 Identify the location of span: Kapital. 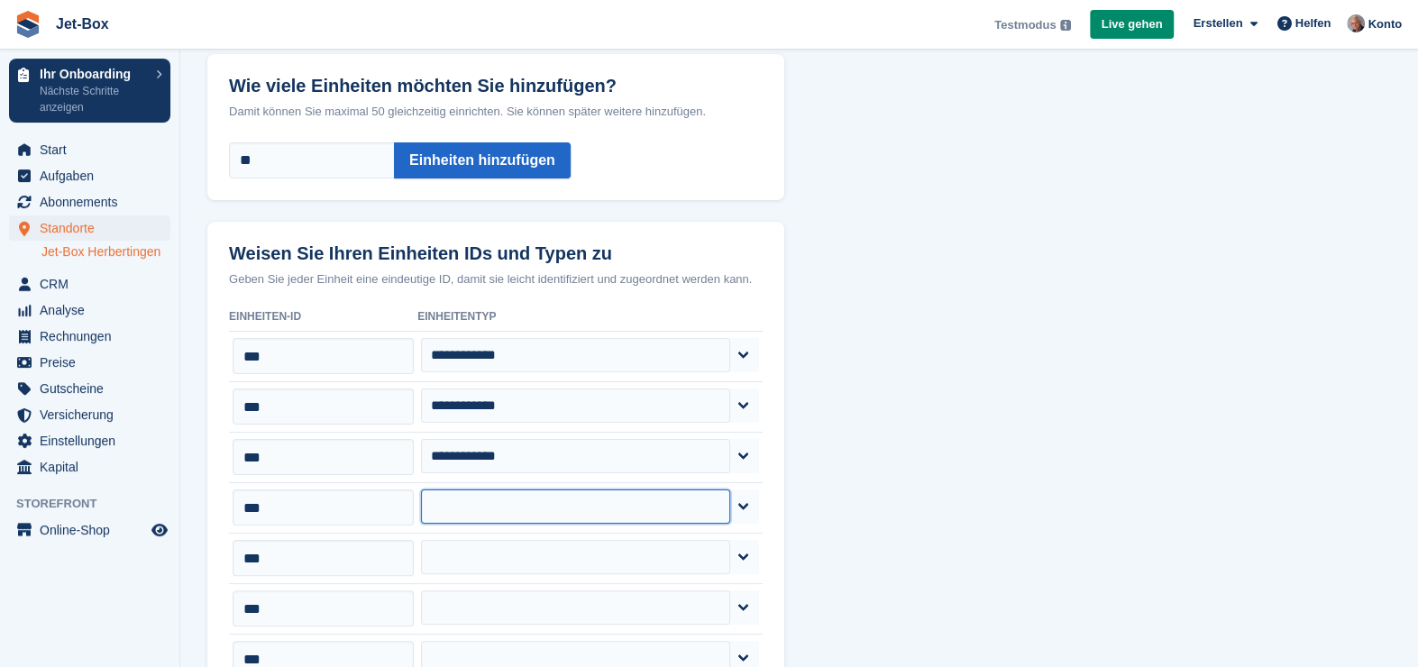
(94, 467).